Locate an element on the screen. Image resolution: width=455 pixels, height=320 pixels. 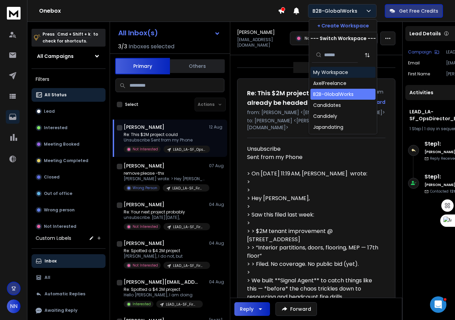
p: Lead Details is located at coordinates (426, 34).